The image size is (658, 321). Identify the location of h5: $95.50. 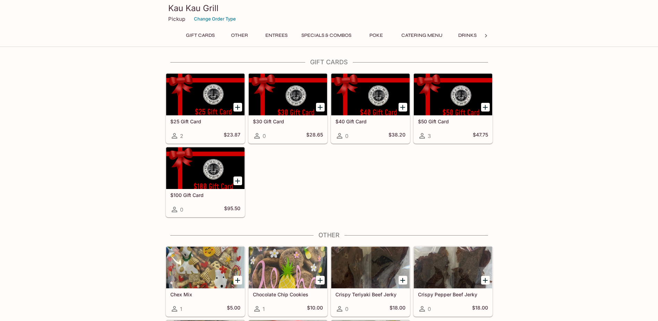
(232, 209).